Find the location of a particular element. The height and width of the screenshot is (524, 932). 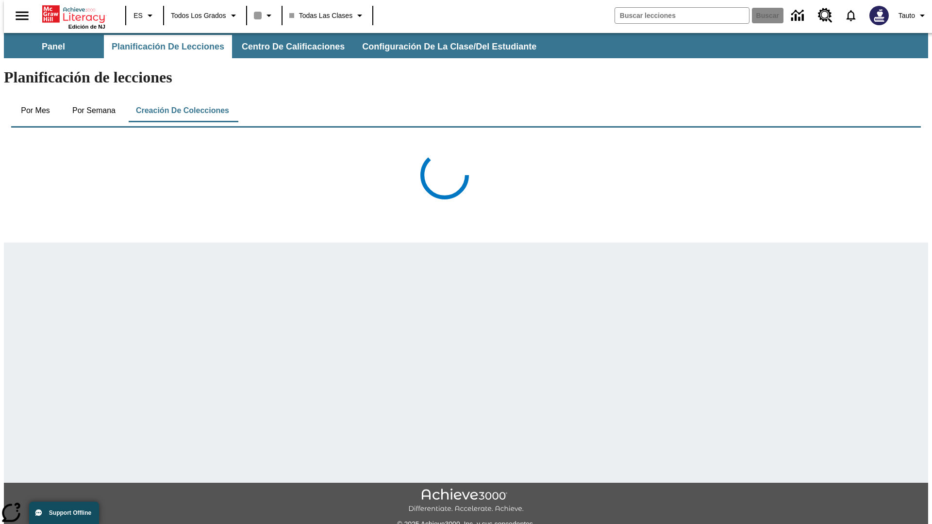

a: Portada is located at coordinates (74, 14).